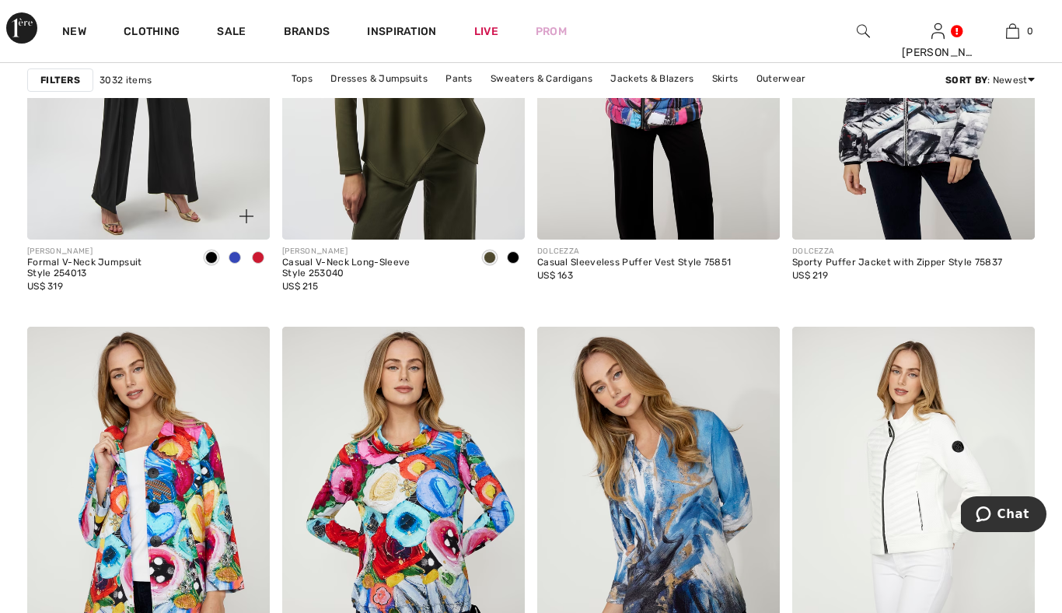 Image resolution: width=1062 pixels, height=613 pixels. What do you see at coordinates (52, 18) in the screenshot?
I see `span: Chat` at bounding box center [52, 18].